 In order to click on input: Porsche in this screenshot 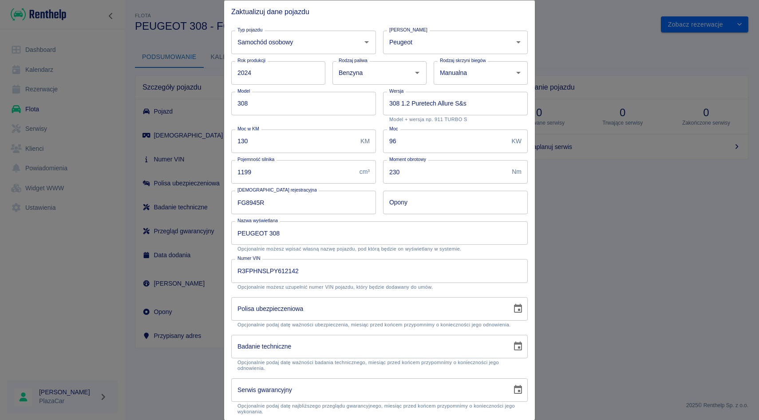, I will do `click(443, 42)`.